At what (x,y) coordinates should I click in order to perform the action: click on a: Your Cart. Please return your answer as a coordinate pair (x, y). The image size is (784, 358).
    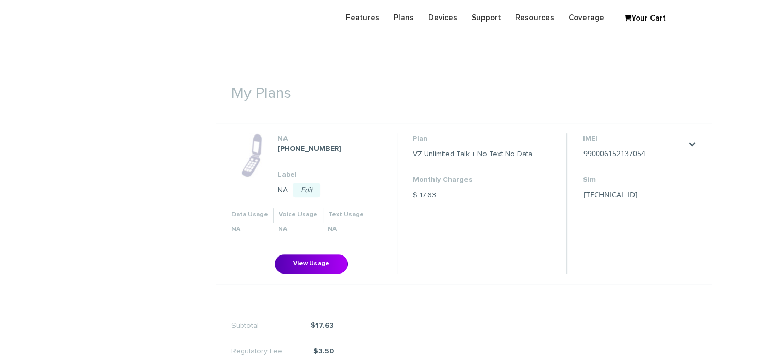
    Looking at the image, I should click on (644, 19).